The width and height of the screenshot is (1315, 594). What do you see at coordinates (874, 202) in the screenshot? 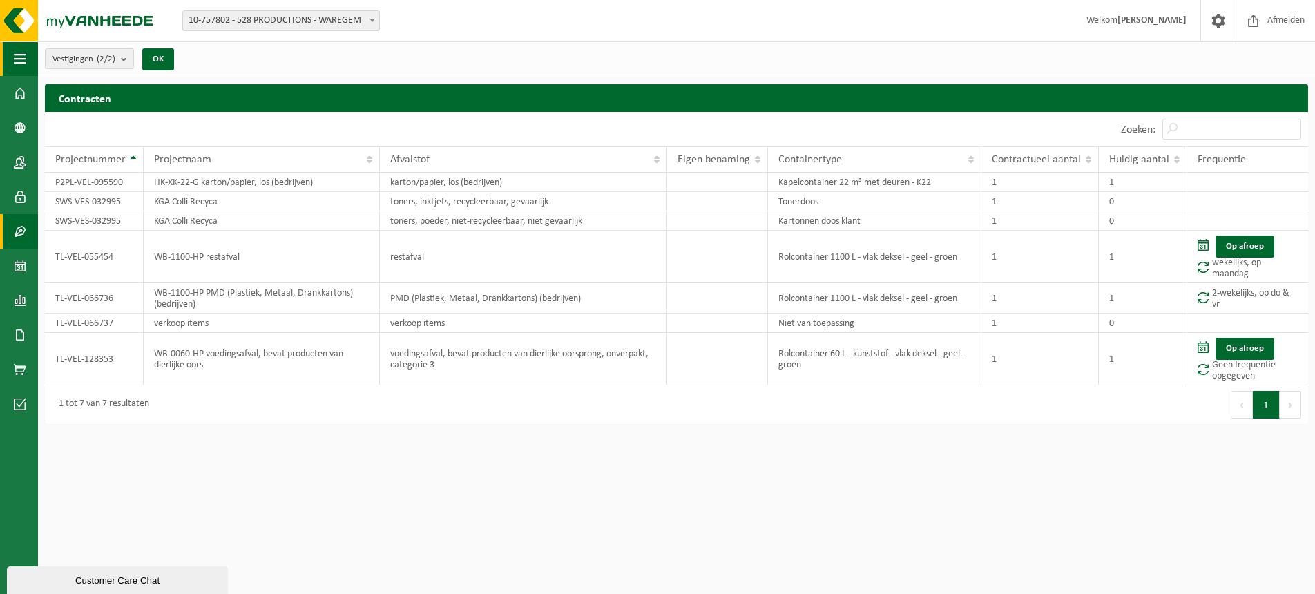
I see `td: Tonerdoos` at bounding box center [874, 202].